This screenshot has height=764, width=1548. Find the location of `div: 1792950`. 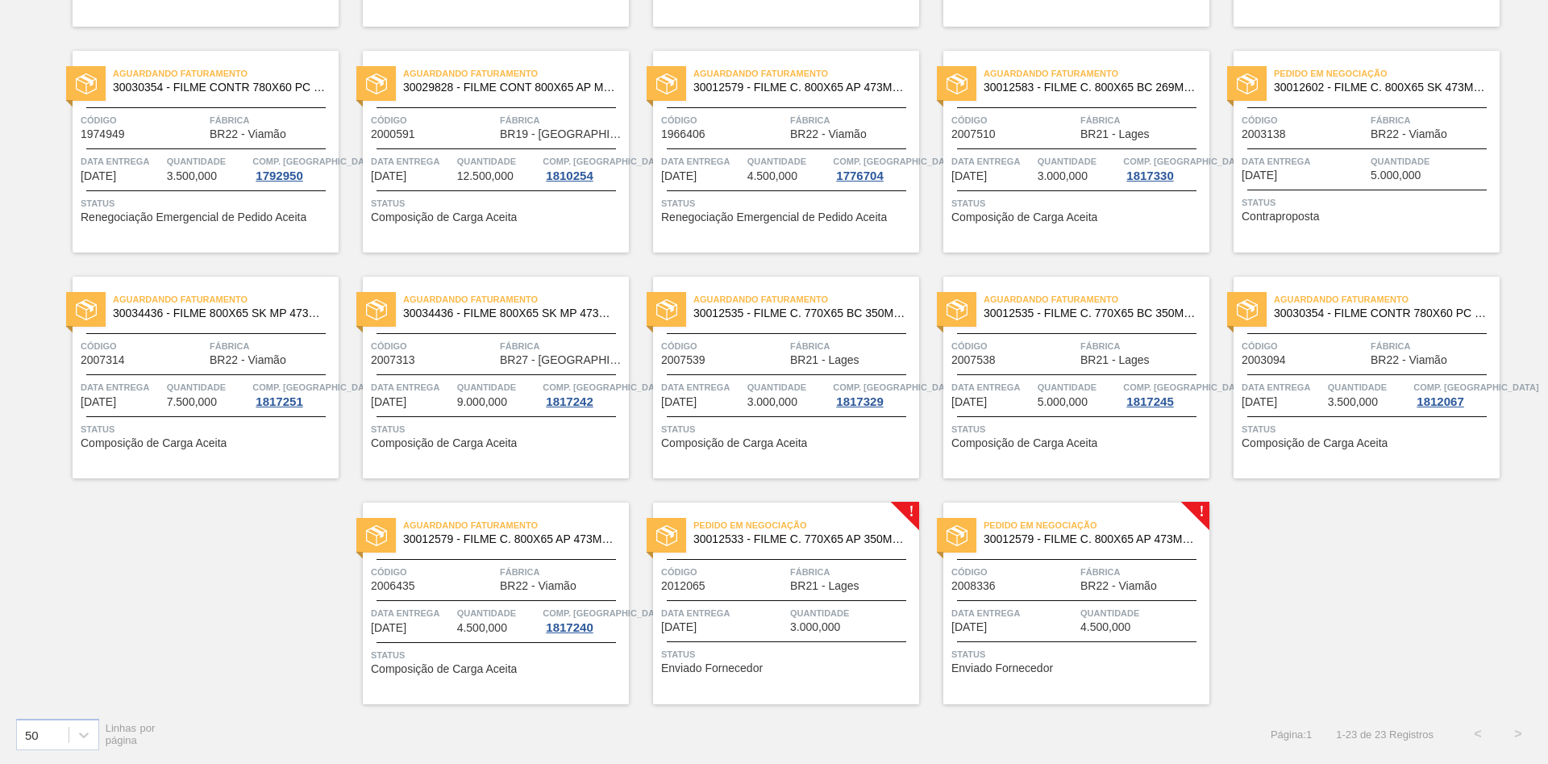

div: 1792950 is located at coordinates (279, 176).